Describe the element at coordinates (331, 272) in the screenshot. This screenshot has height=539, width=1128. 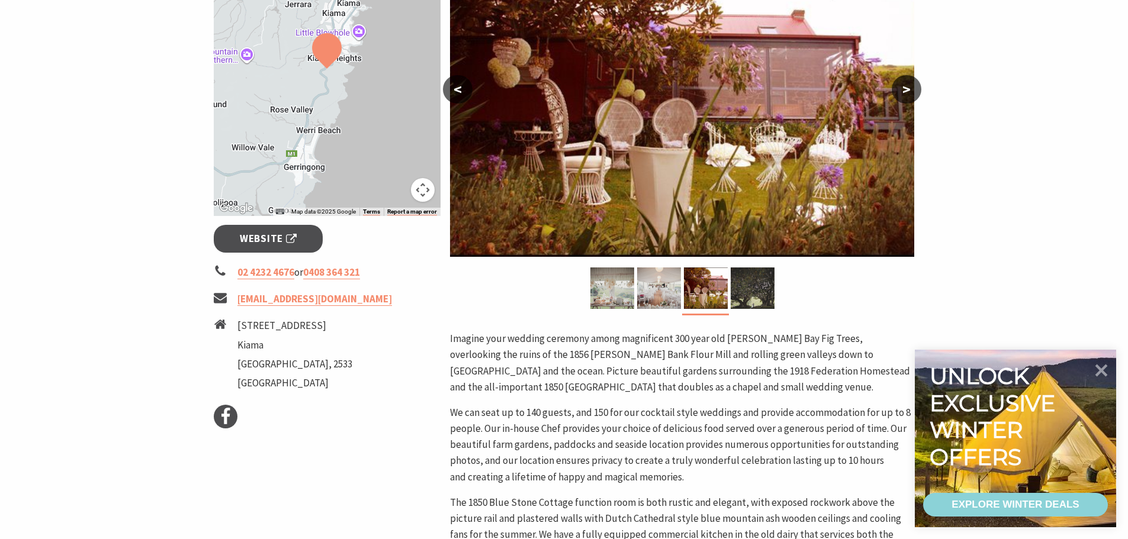
I see `a: 0408 364 321` at that location.